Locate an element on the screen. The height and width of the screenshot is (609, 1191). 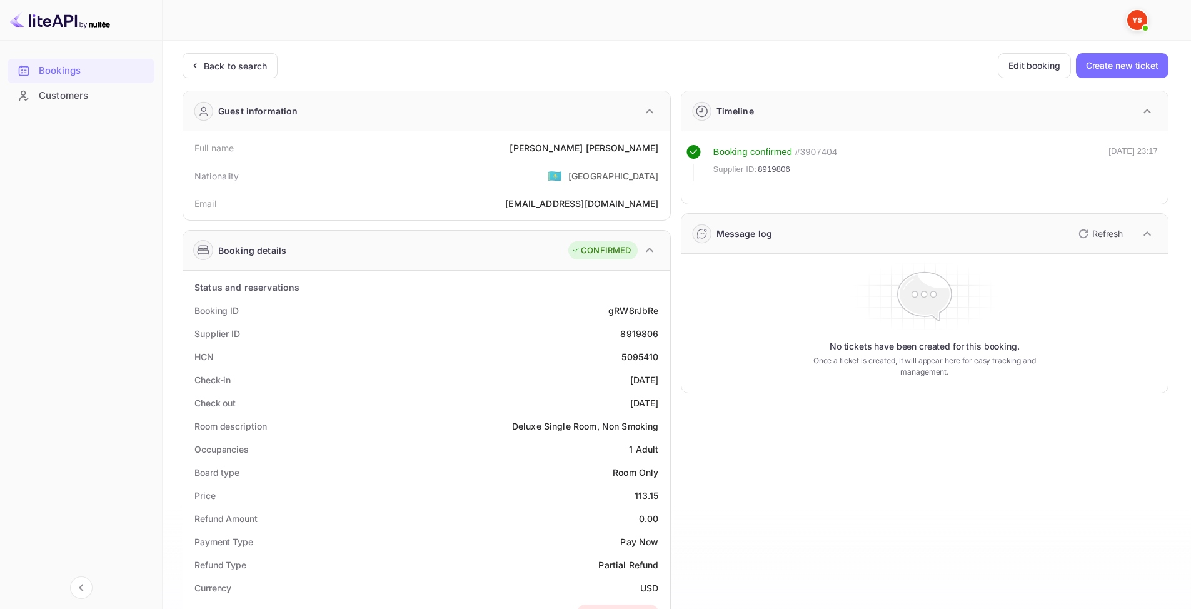
div: Timeline is located at coordinates (735, 111).